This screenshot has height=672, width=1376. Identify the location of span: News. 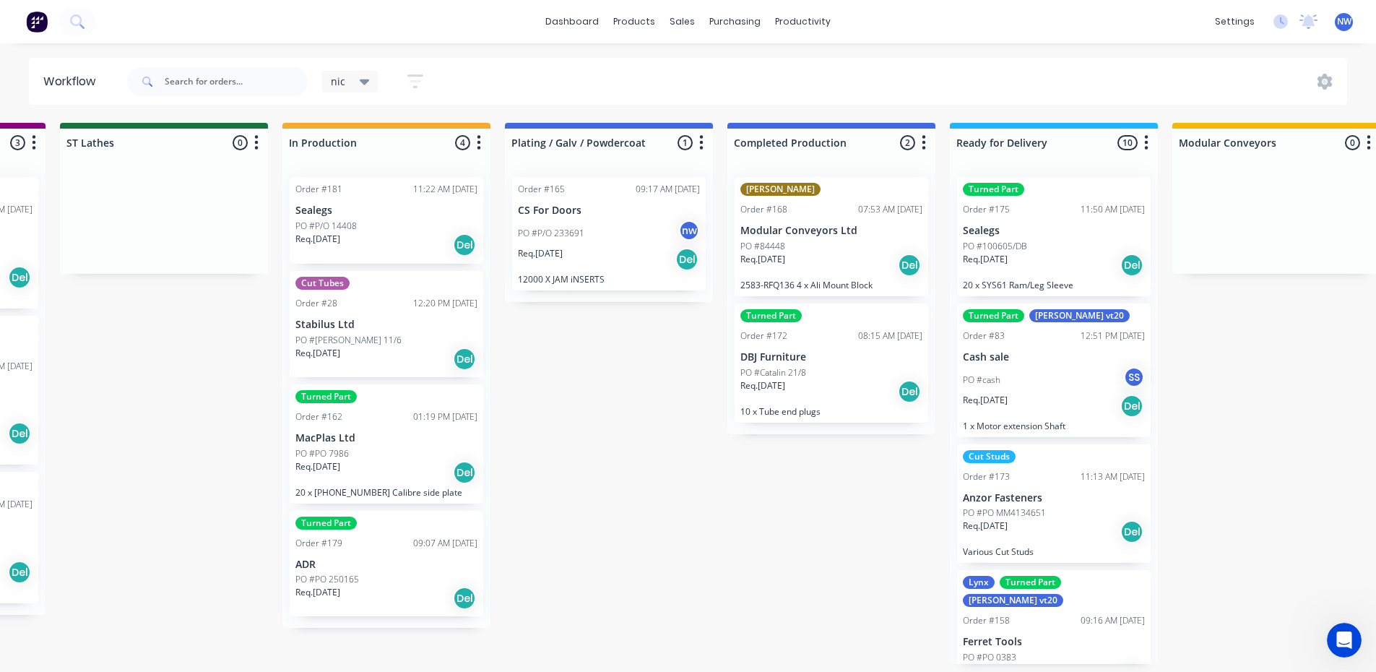
(181, 492).